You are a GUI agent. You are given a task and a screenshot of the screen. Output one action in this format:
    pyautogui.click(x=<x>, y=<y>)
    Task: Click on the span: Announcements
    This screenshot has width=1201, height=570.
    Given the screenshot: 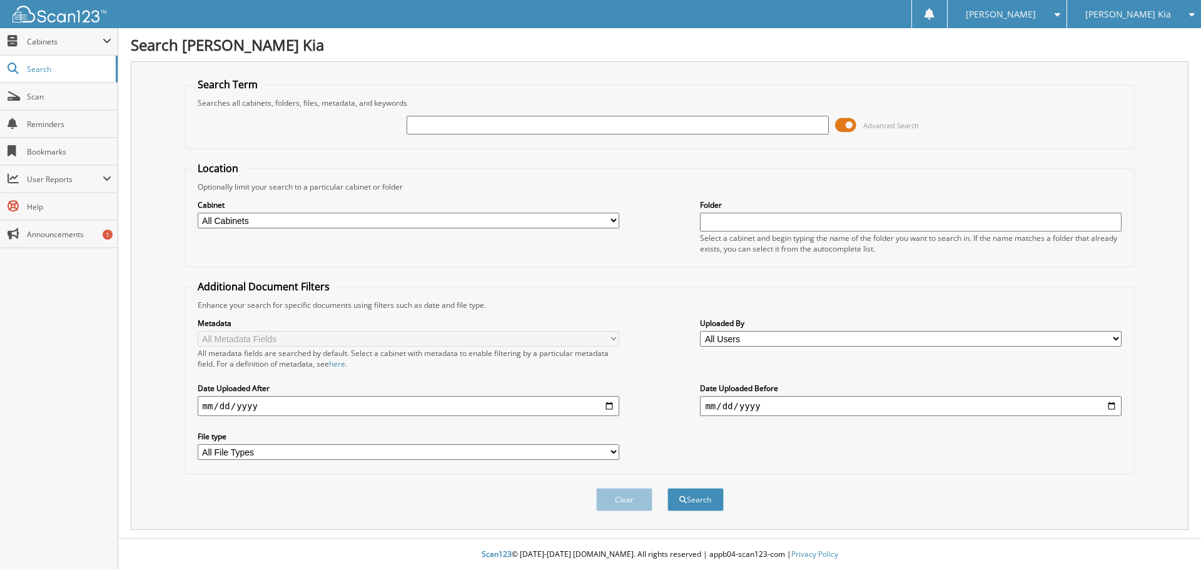 What is the action you would take?
    pyautogui.click(x=69, y=234)
    